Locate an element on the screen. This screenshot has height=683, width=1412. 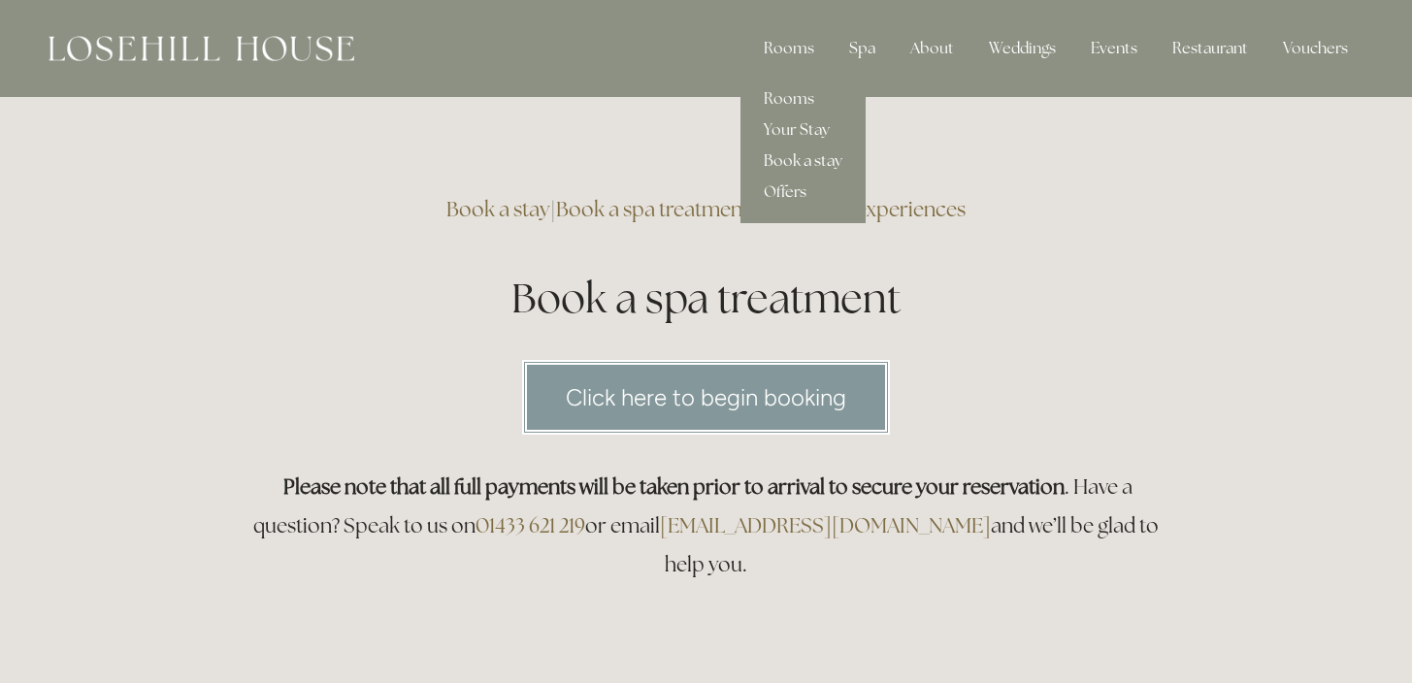
div: About is located at coordinates (932, 49).